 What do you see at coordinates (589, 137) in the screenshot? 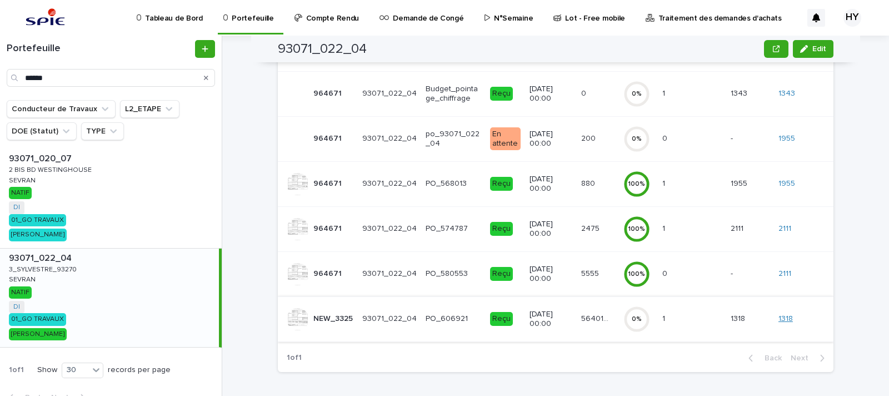
I see `p: 200` at bounding box center [589, 137].